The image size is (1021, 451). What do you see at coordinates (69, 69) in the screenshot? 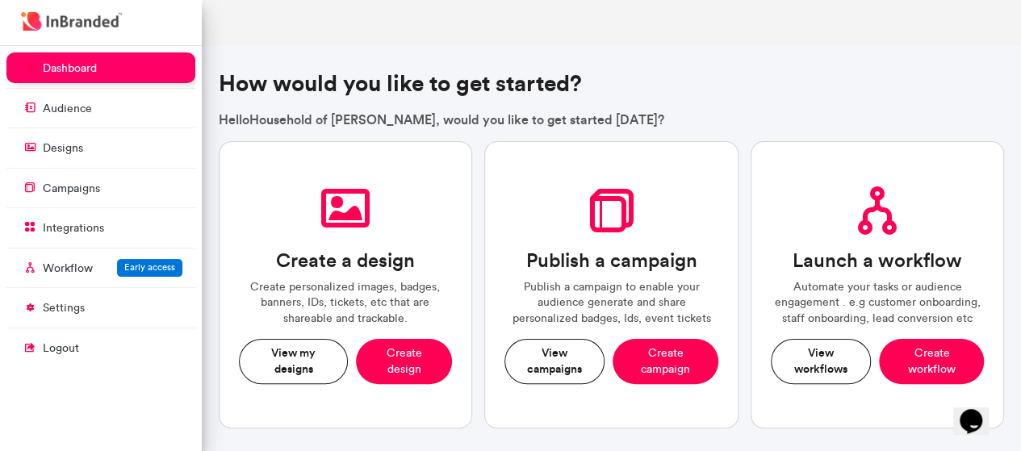
I see `p: dashboard` at bounding box center [69, 69].